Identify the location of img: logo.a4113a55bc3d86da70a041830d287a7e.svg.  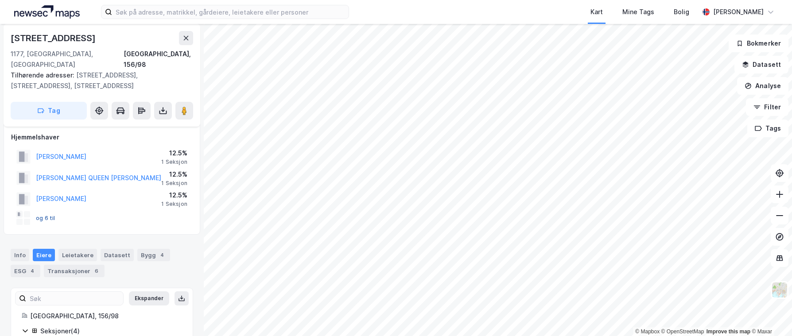
(47, 12).